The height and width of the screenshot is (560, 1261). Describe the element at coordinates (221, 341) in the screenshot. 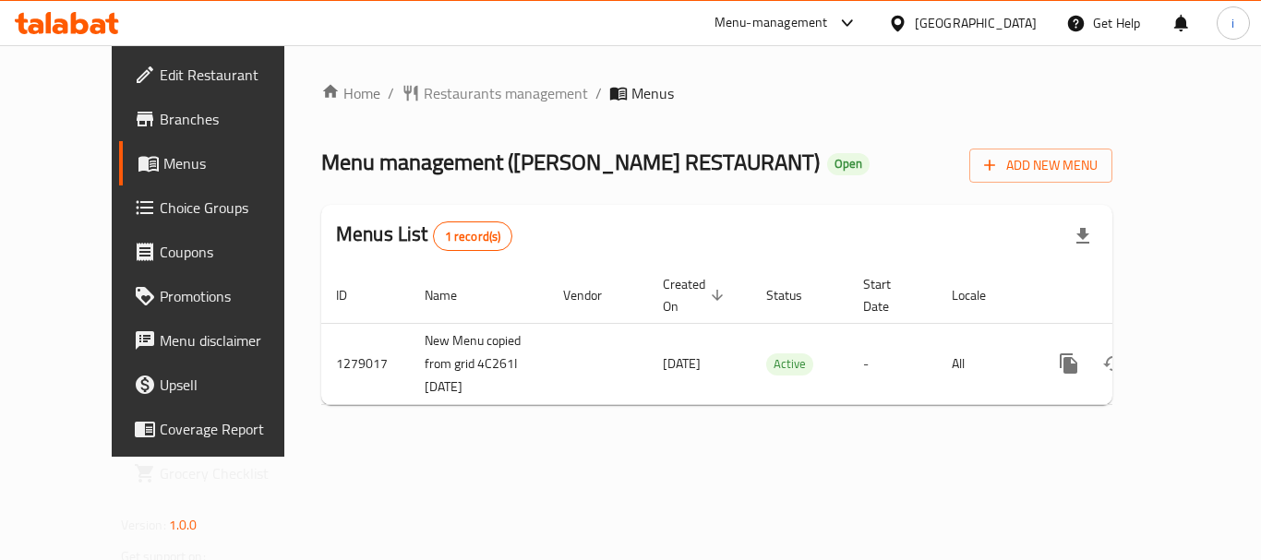

I see `a: Menu disclaimer` at that location.